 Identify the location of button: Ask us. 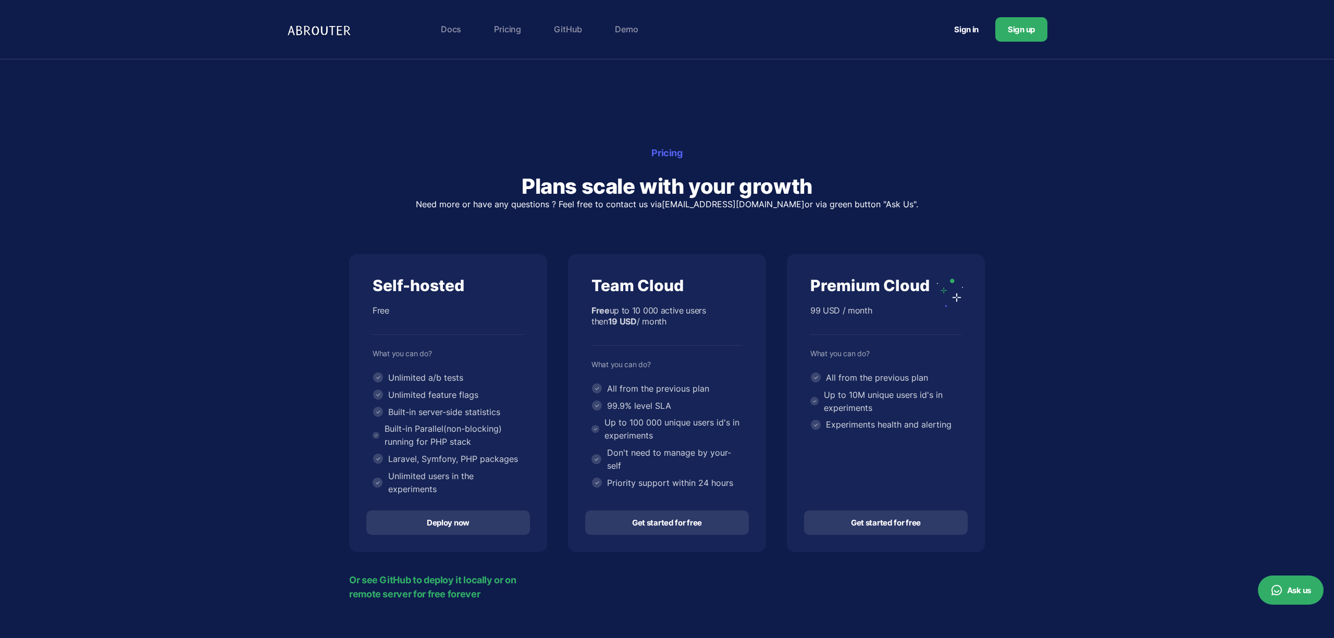
(1291, 591).